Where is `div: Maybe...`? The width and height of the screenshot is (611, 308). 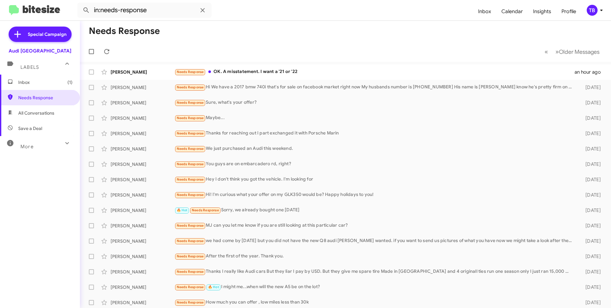
div: Maybe... is located at coordinates (375, 118).